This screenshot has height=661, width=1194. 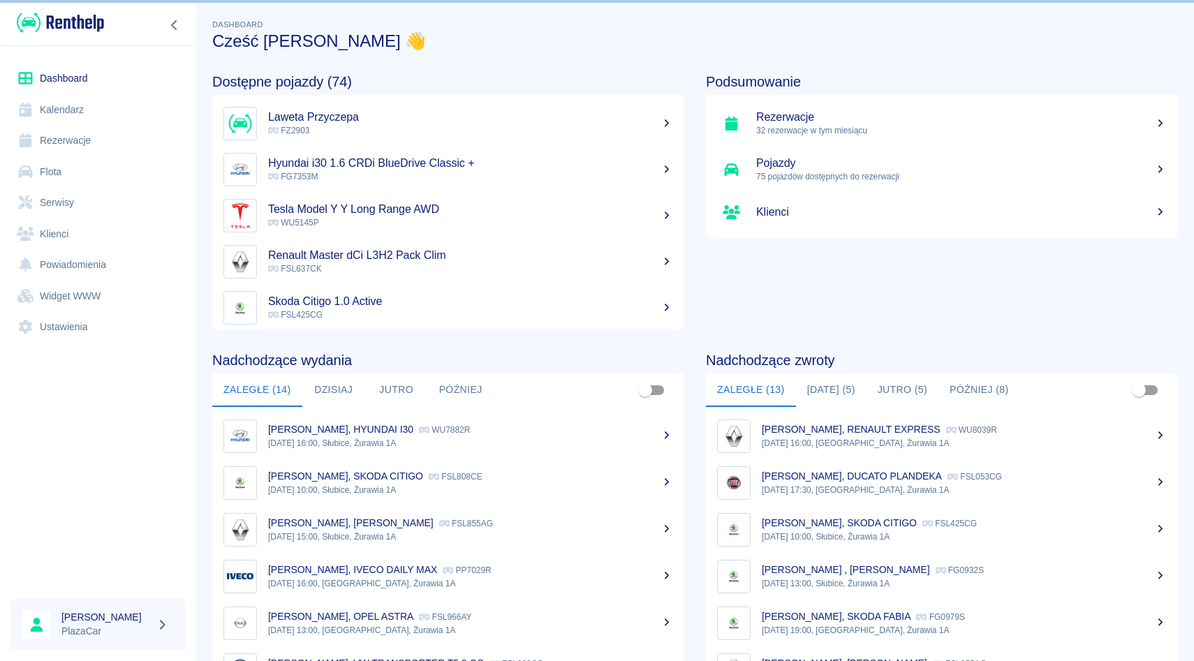 What do you see at coordinates (98, 296) in the screenshot?
I see `a: Widget WWW` at bounding box center [98, 296].